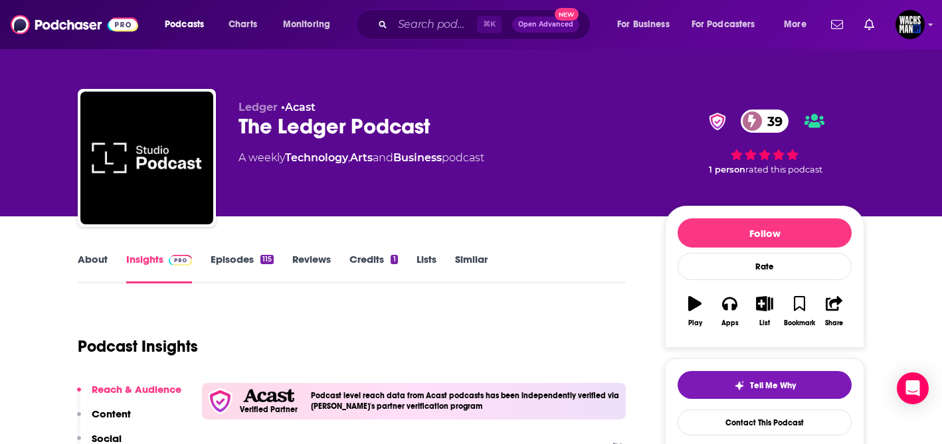  What do you see at coordinates (180, 260) in the screenshot?
I see `img: Podchaser Pro` at bounding box center [180, 260].